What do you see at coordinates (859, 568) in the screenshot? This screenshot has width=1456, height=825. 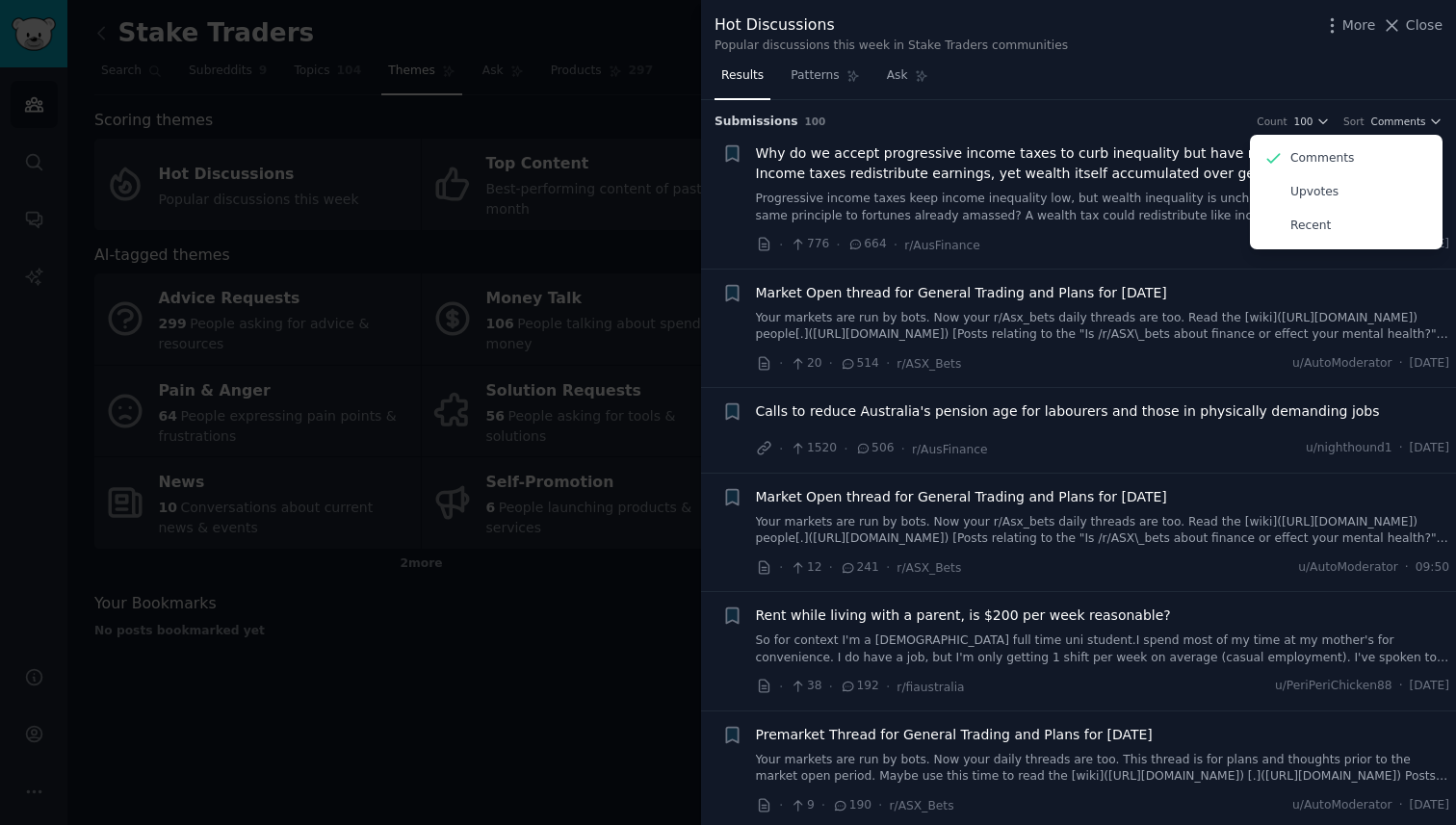 I see `span: 241` at bounding box center [859, 568].